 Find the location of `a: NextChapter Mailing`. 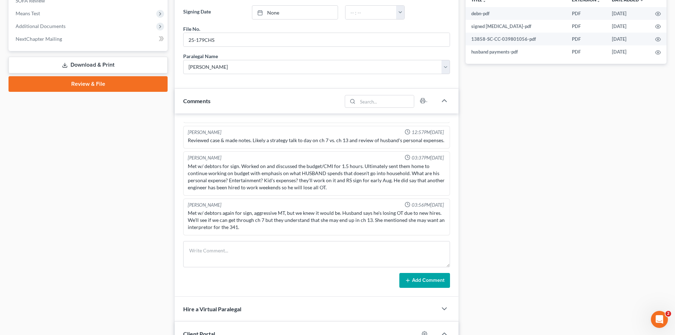

a: NextChapter Mailing is located at coordinates (89, 39).